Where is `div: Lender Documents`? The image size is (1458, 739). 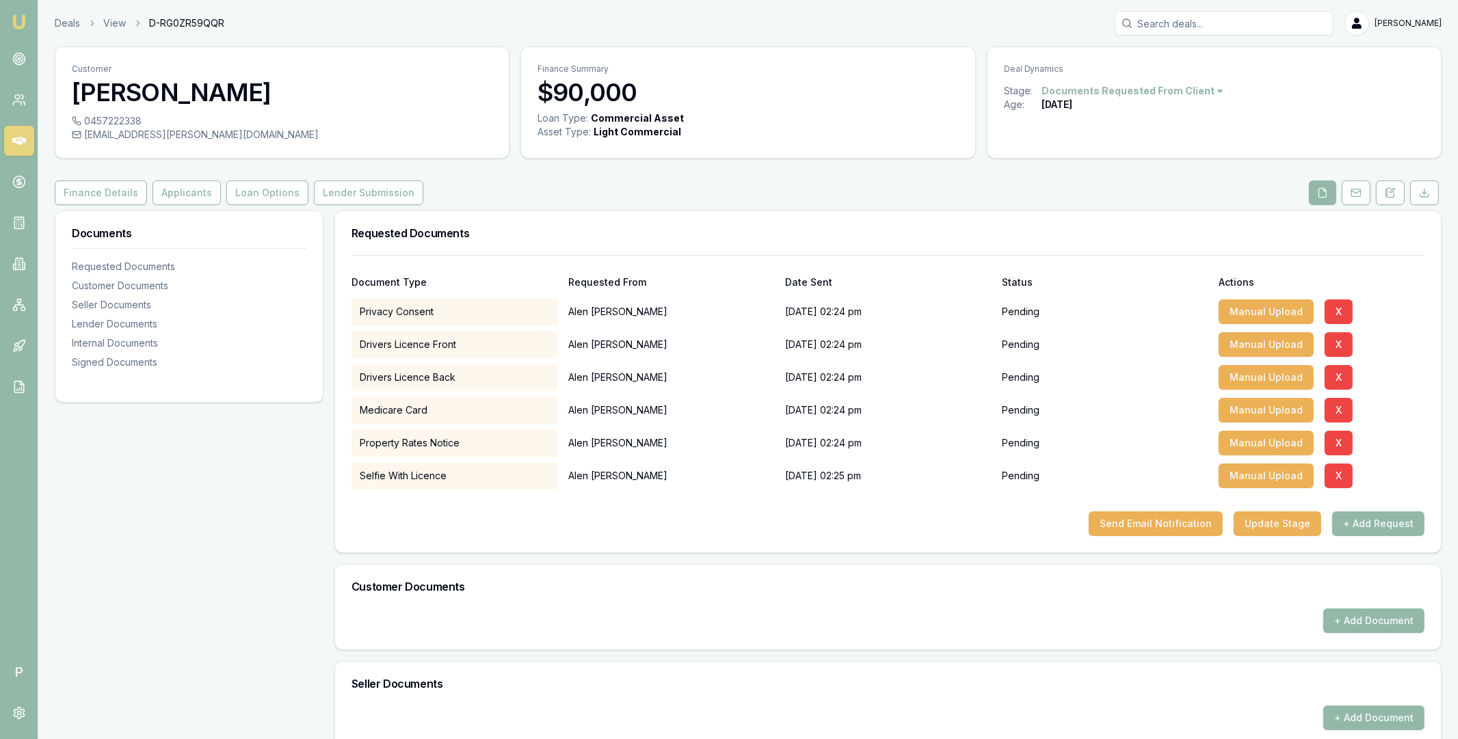
div: Lender Documents is located at coordinates (189, 324).